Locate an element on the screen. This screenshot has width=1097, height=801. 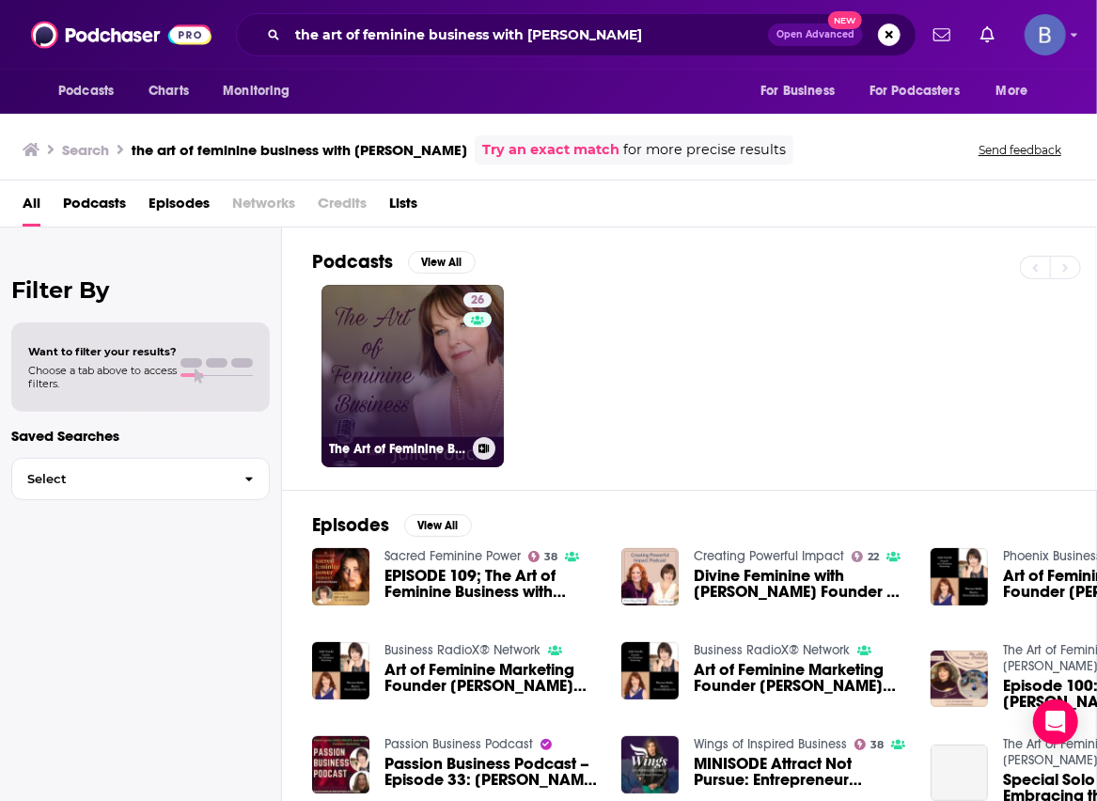
img: Episode 100: Julie Foucht’s 3 Core Principles Behind the Art of Feminine Marketing is located at coordinates (959, 679).